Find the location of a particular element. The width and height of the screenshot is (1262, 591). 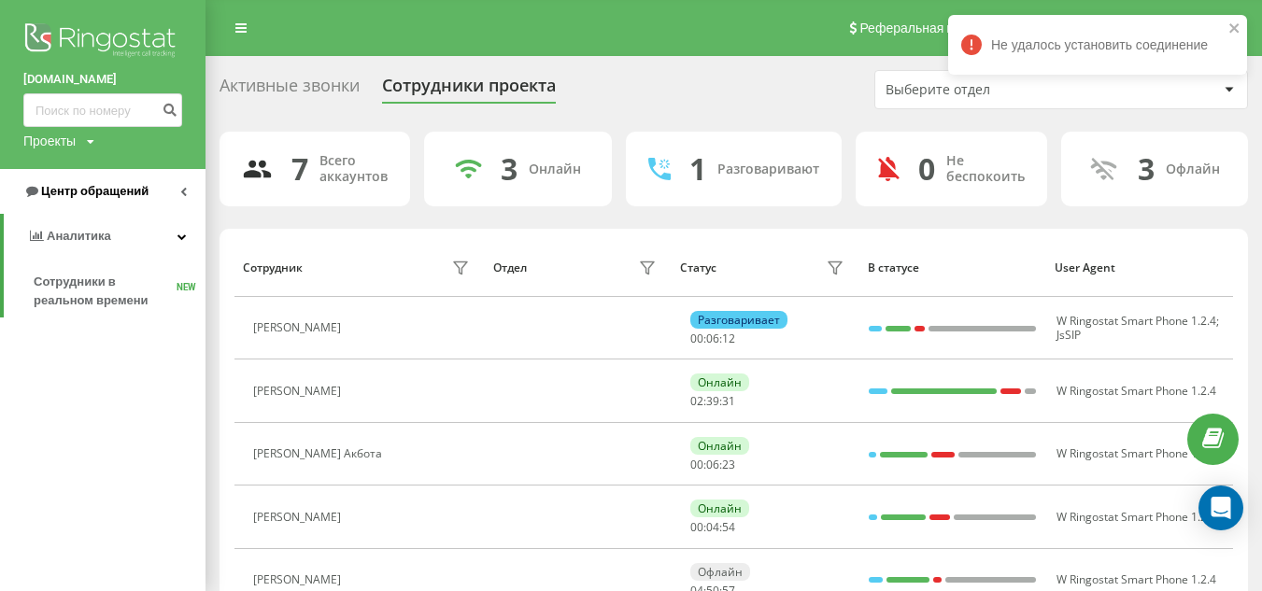

div: Проекты is located at coordinates (50, 141).